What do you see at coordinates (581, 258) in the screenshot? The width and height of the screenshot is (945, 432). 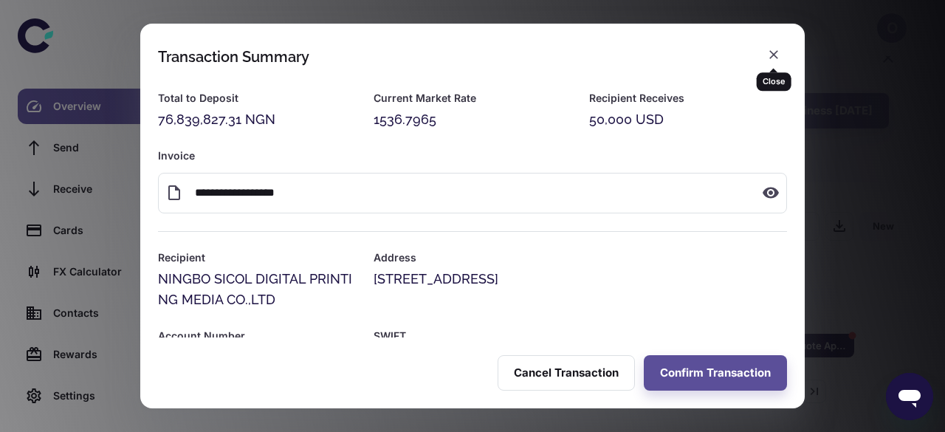 I see `h6: Address` at bounding box center [581, 258].